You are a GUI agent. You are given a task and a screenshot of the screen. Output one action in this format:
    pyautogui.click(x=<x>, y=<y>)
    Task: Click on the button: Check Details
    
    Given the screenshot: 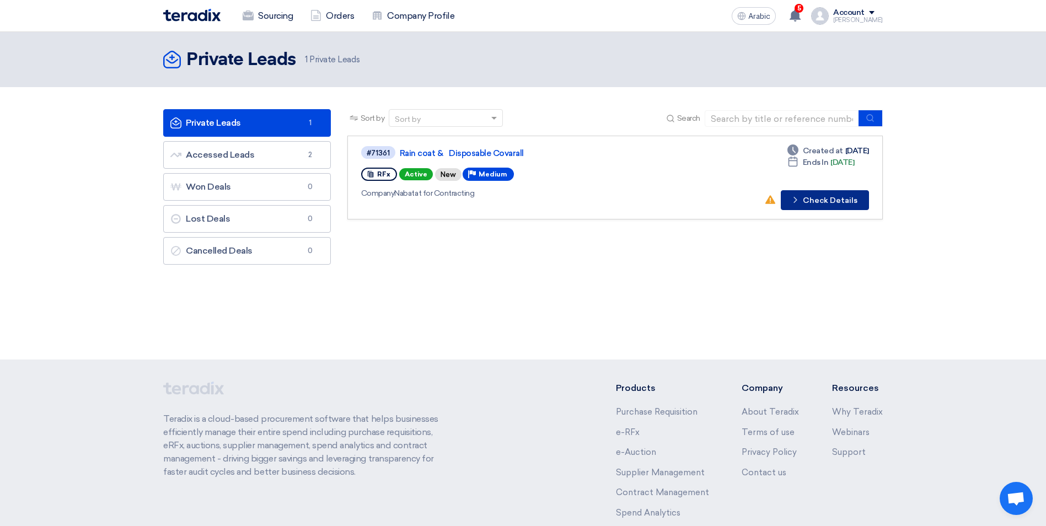 What is the action you would take?
    pyautogui.click(x=825, y=200)
    